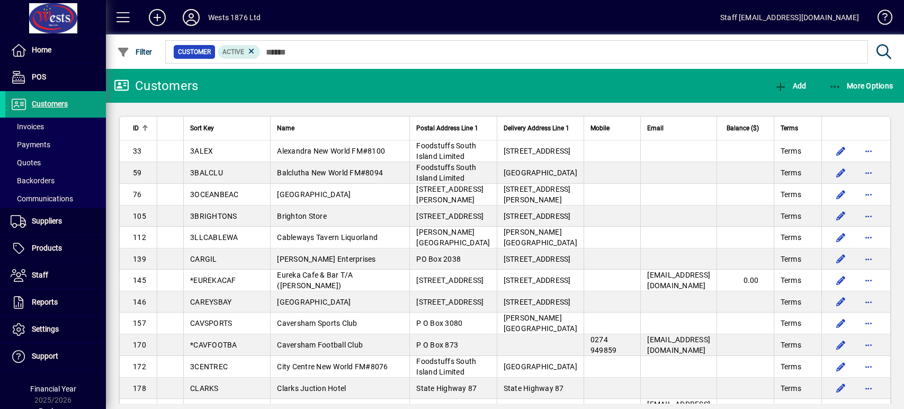 The image size is (904, 409). I want to click on div: Name, so click(340, 128).